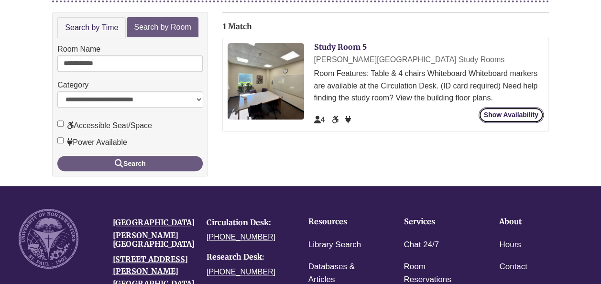 Image resolution: width=601 pixels, height=284 pixels. Describe the element at coordinates (336, 120) in the screenshot. I see `span: Accessible Seat/Space` at that location.